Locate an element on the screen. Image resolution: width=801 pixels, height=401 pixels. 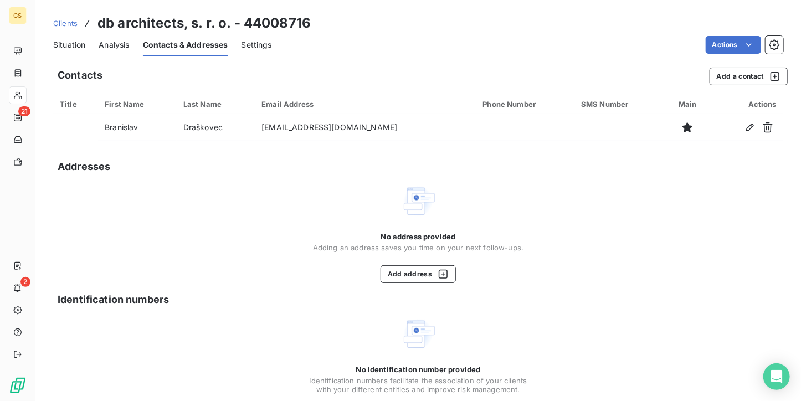
button: Add address is located at coordinates (418, 274).